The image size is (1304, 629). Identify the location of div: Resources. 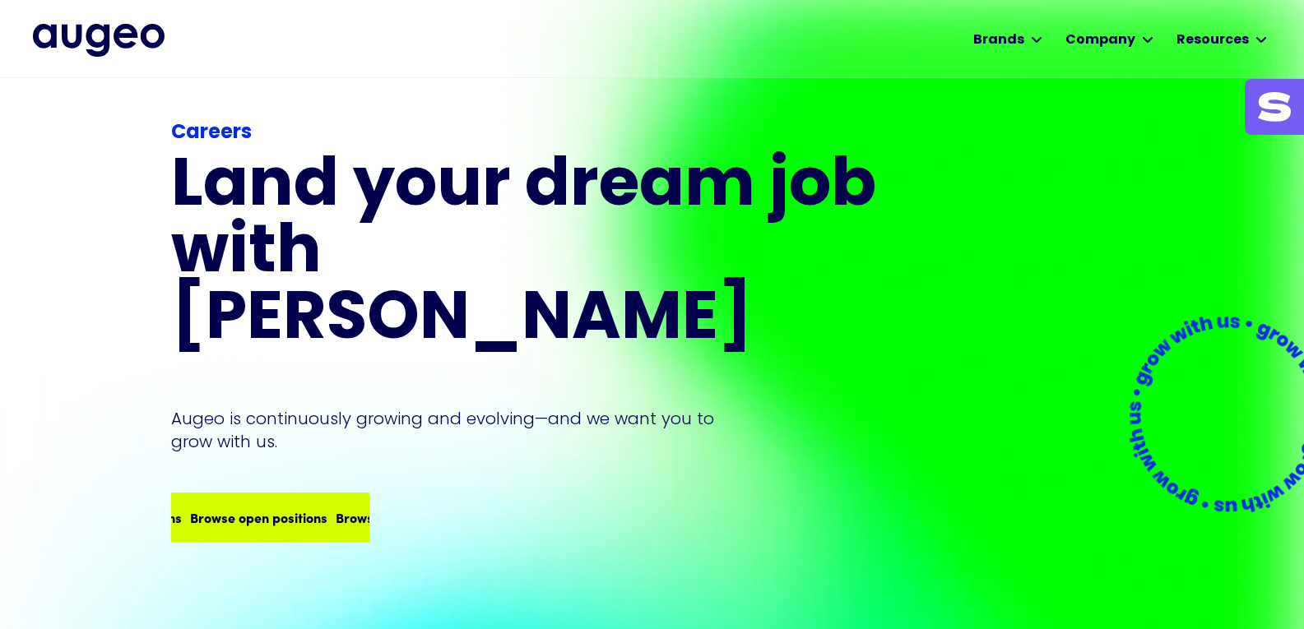
(1213, 40).